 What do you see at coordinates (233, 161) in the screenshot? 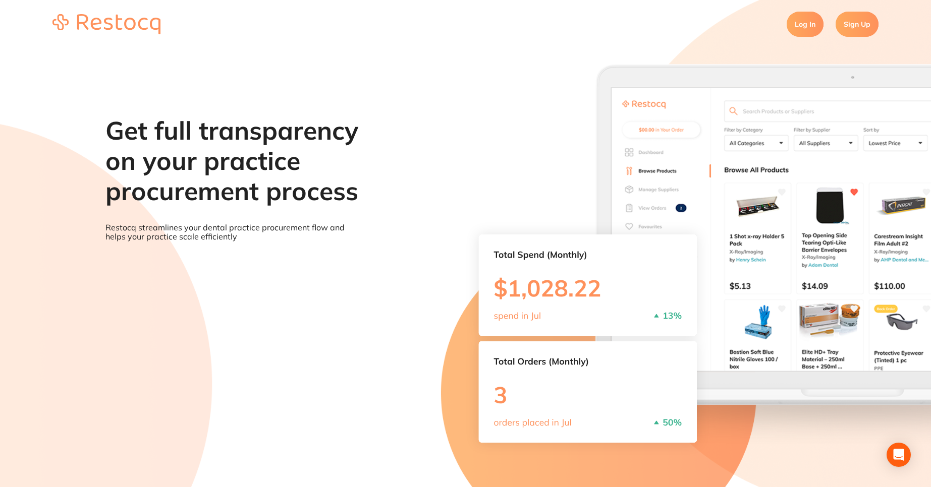
I see `h1: Get full transparency on your practice procurement process` at bounding box center [233, 161].